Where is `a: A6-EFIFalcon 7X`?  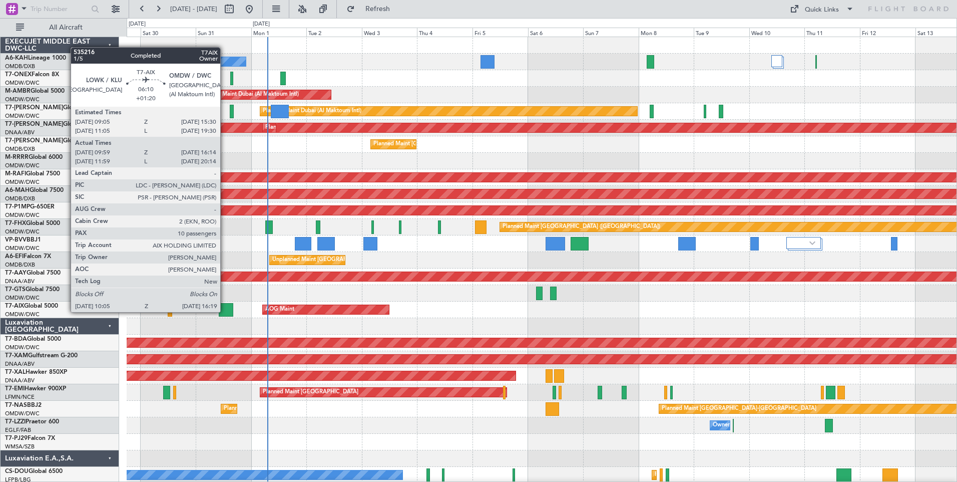 a: A6-EFIFalcon 7X is located at coordinates (28, 256).